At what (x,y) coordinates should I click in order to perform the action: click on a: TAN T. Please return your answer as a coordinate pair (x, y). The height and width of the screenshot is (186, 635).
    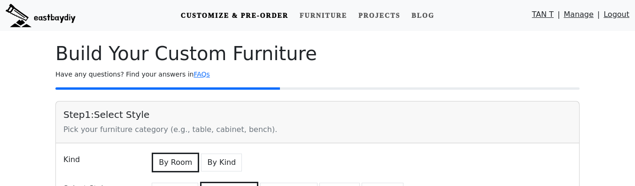
    Looking at the image, I should click on (543, 16).